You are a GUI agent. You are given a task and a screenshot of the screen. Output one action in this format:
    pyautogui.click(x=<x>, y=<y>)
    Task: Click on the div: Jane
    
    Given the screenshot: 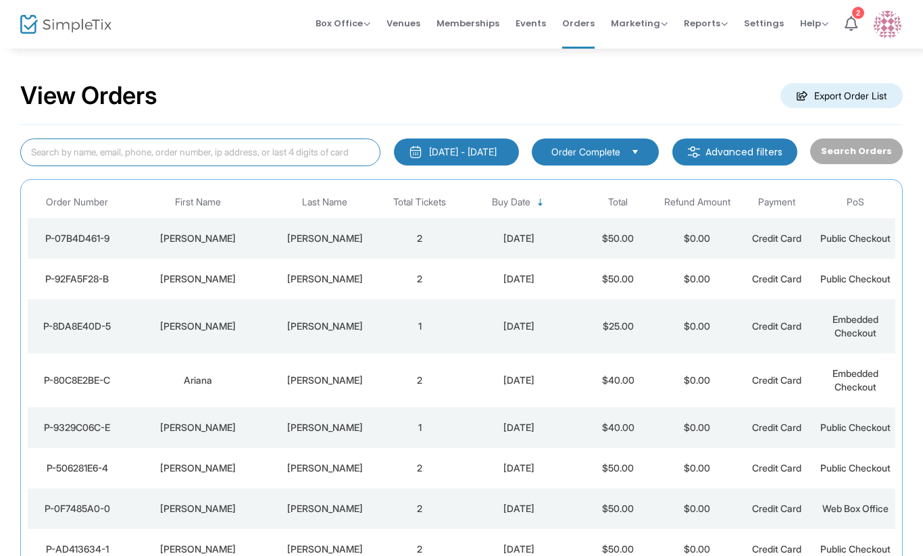 What is the action you would take?
    pyautogui.click(x=198, y=468)
    